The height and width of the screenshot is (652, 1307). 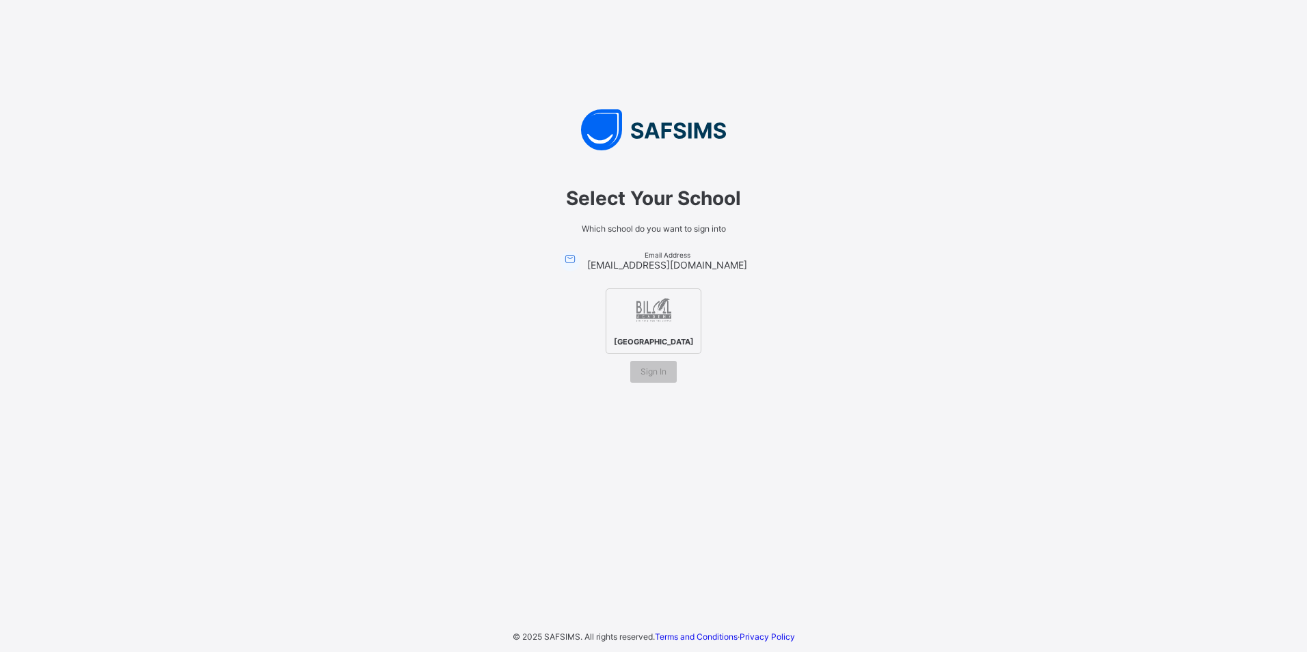 I want to click on img: Bilal Academy, so click(x=654, y=311).